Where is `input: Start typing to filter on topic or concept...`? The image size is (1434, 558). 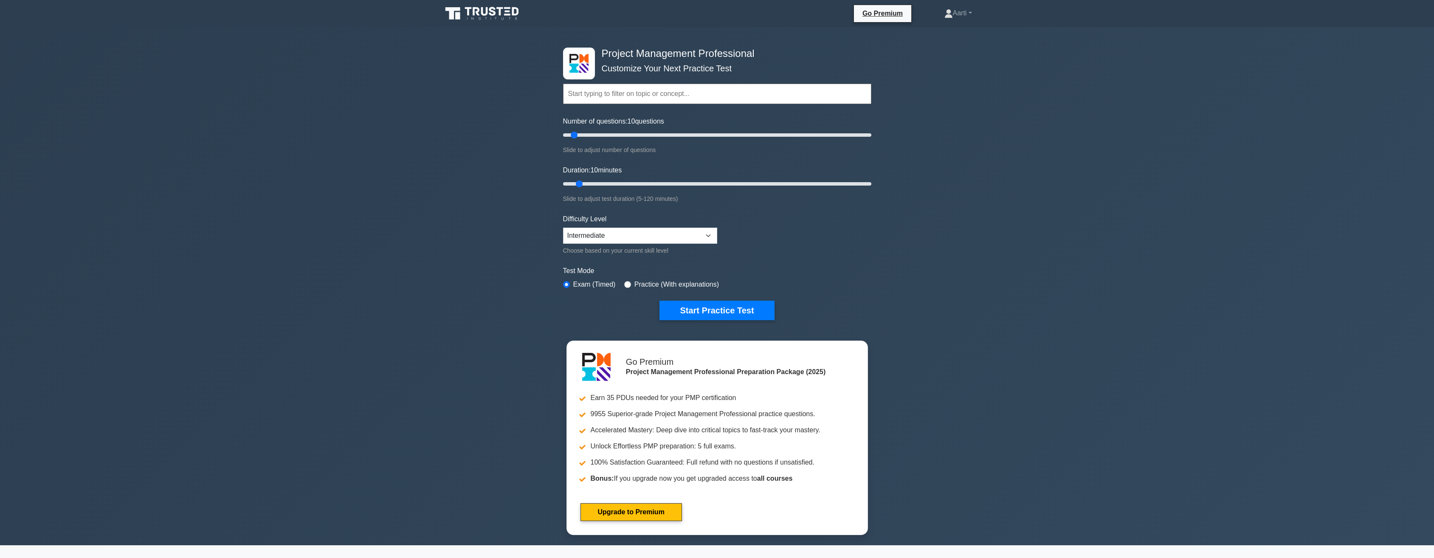 input: Start typing to filter on topic or concept... is located at coordinates (717, 94).